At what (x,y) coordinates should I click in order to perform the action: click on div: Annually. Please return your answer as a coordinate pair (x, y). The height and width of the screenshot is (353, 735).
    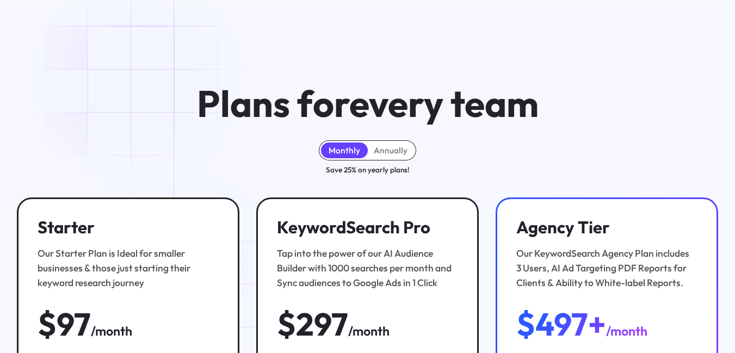
    Looking at the image, I should click on (390, 150).